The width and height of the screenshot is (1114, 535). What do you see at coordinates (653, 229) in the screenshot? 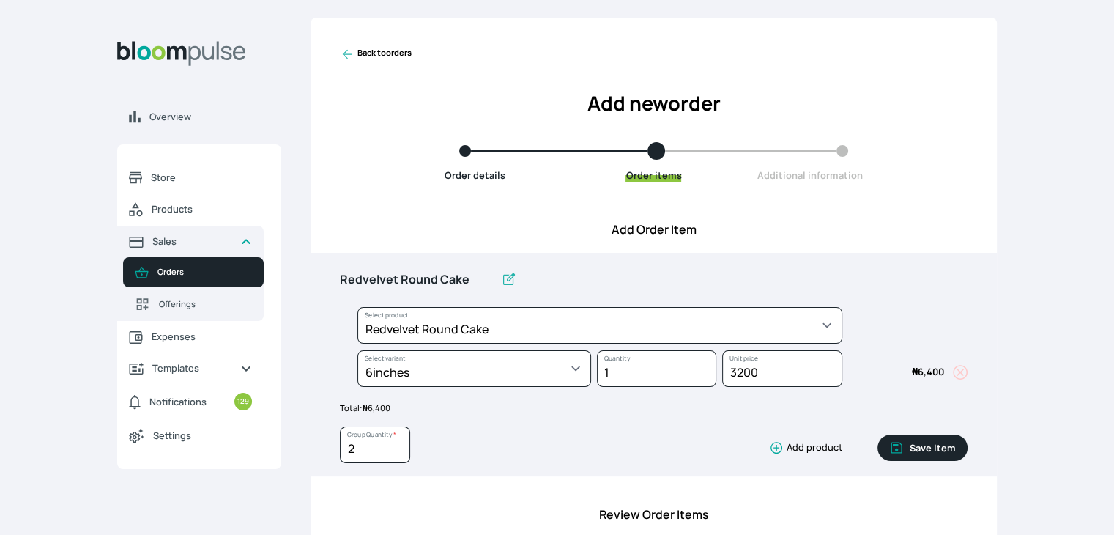
I see `h4: Add Order Item` at bounding box center [653, 229].